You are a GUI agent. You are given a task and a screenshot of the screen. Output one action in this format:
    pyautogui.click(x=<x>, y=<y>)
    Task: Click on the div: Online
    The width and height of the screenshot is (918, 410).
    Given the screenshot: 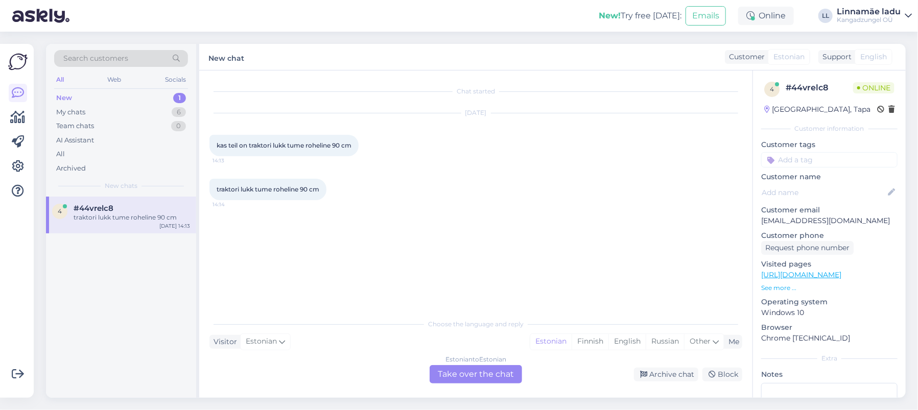 What is the action you would take?
    pyautogui.click(x=766, y=16)
    